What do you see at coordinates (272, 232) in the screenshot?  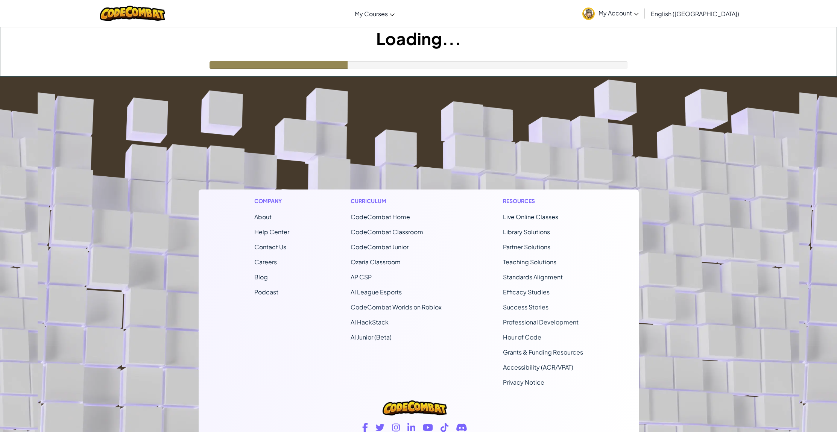 I see `a: Help Center` at bounding box center [272, 232].